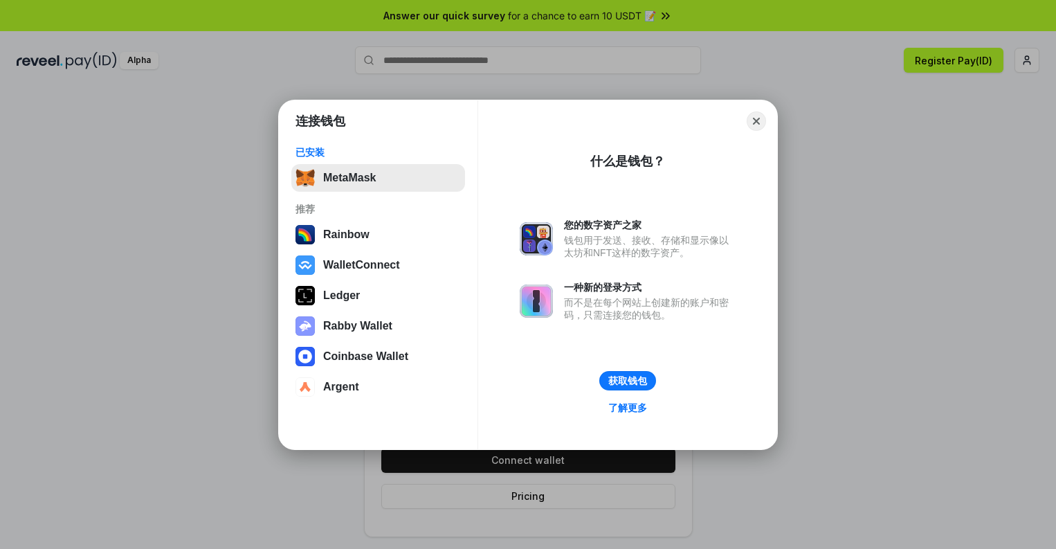 This screenshot has height=549, width=1056. Describe the element at coordinates (305, 178) in the screenshot. I see `img: svg+xml,%3Csvg%20fill%3D%22none%22%20height%3D%2233%22%20viewBox%3D%220%200%2035%2033%22%20width%...` at that location.